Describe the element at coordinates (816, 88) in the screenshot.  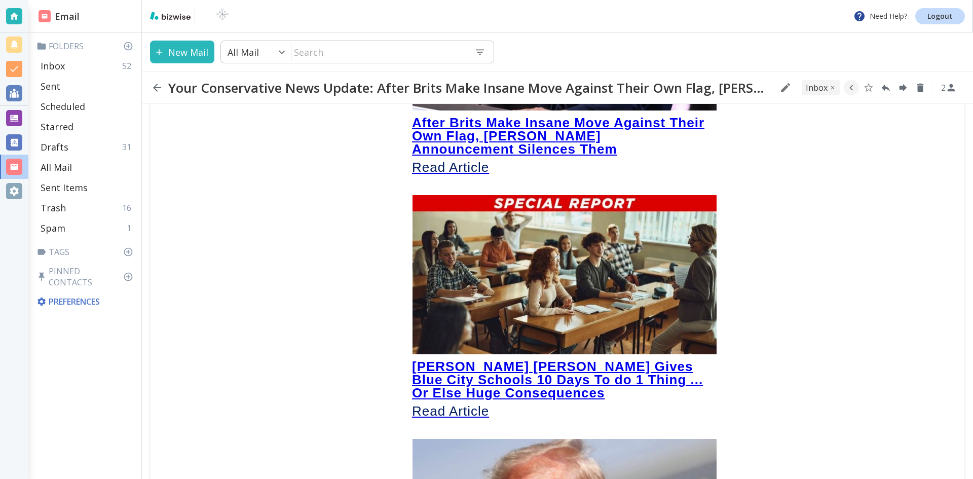
I see `p: INBOX` at that location.